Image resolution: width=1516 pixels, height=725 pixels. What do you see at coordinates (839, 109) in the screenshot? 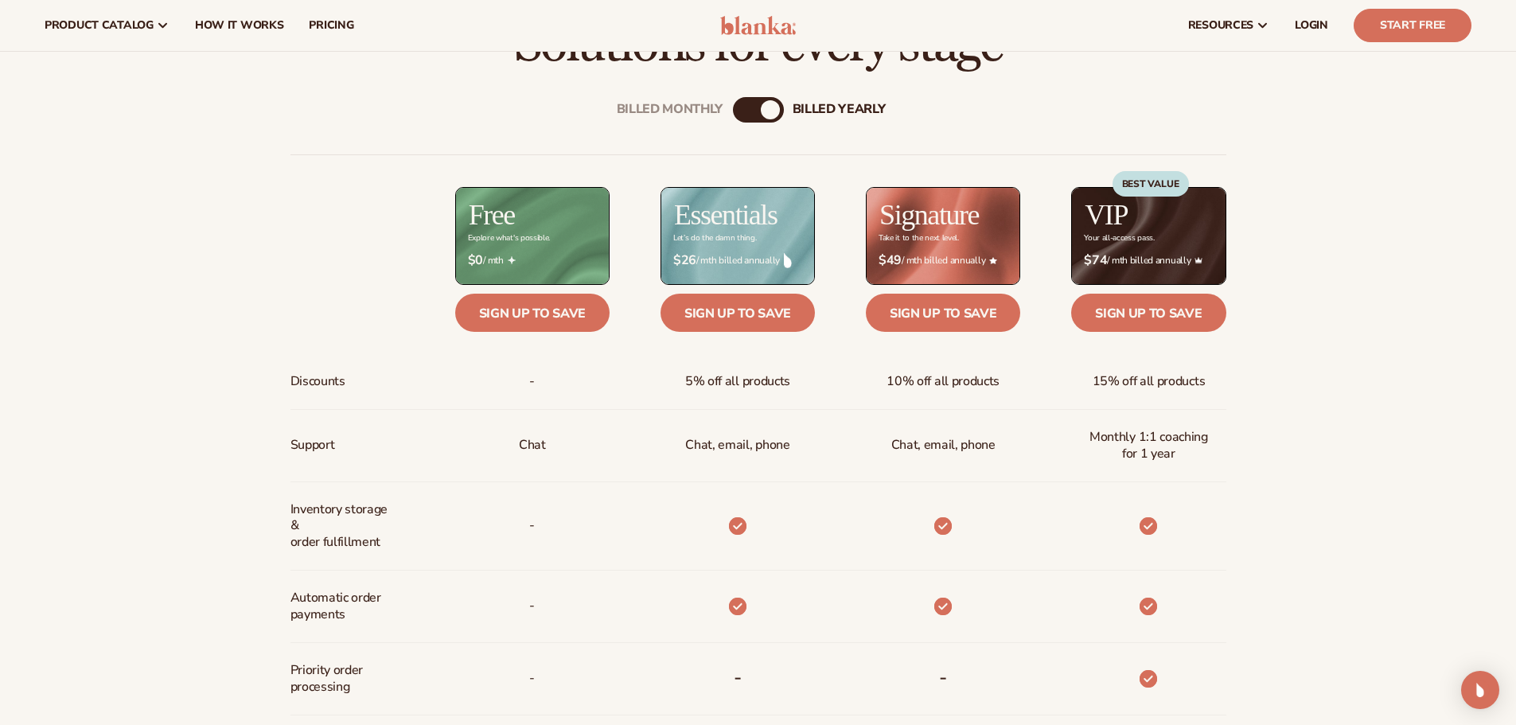
I see `div: billed Yearly` at bounding box center [839, 109].